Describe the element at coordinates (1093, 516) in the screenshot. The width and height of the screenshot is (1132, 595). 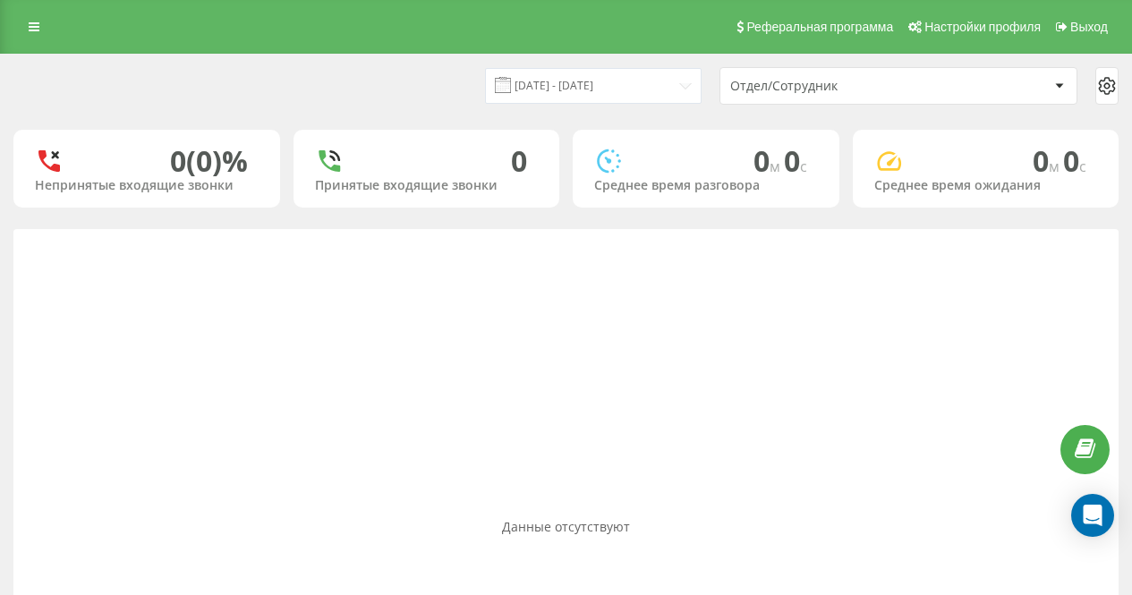
I see `div: Open Intercom Messenger` at that location.